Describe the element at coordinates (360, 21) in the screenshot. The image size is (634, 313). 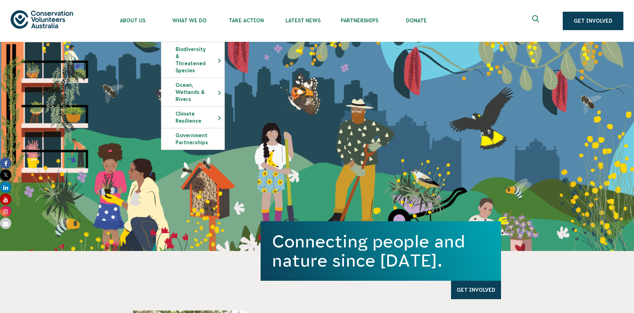
I see `span: Partnerships` at that location.